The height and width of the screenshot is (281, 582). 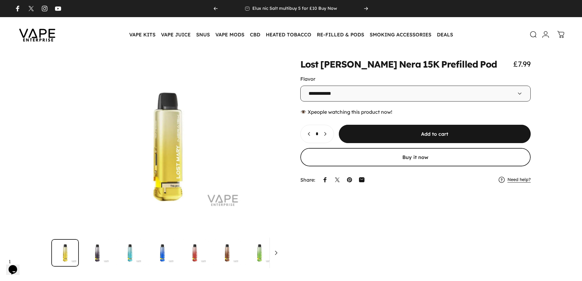 What do you see at coordinates (288, 35) in the screenshot?
I see `summary: HEATED TOBACCO` at bounding box center [288, 35].